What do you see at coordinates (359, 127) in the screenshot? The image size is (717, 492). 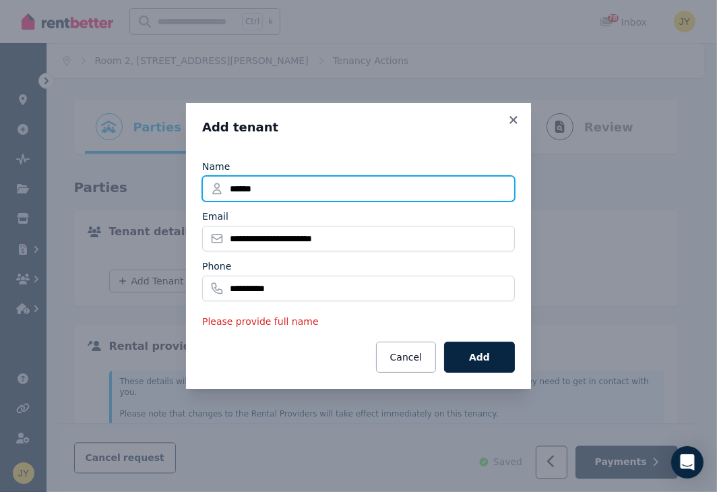 I see `h3: Add tenant` at bounding box center [359, 127].